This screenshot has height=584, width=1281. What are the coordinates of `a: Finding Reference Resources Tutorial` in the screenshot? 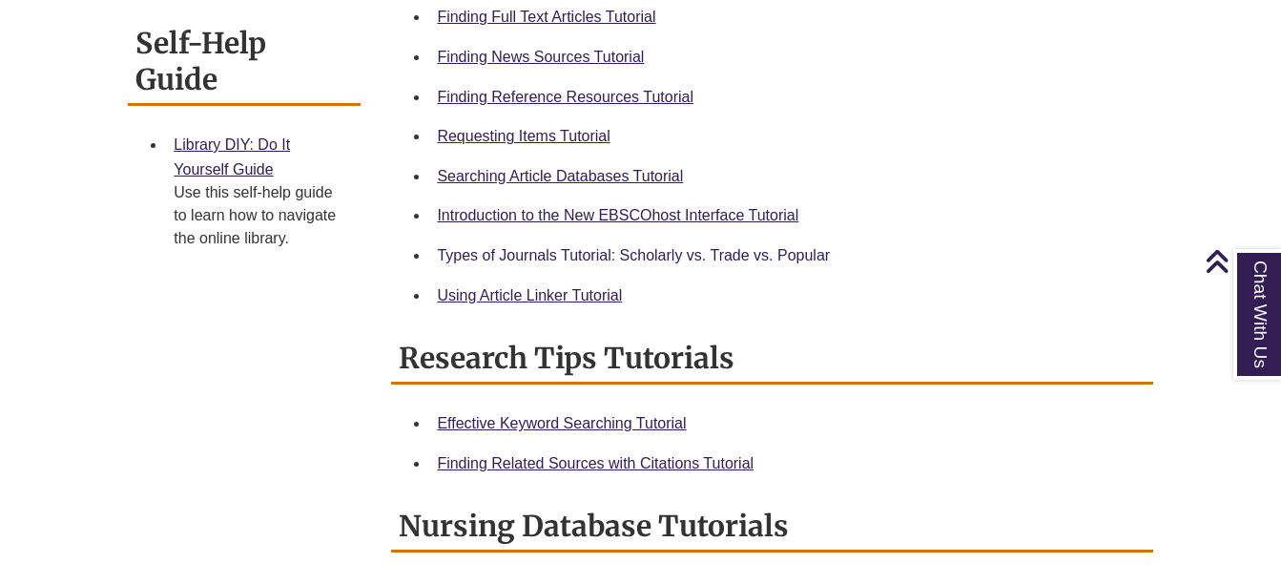 It's located at (565, 96).